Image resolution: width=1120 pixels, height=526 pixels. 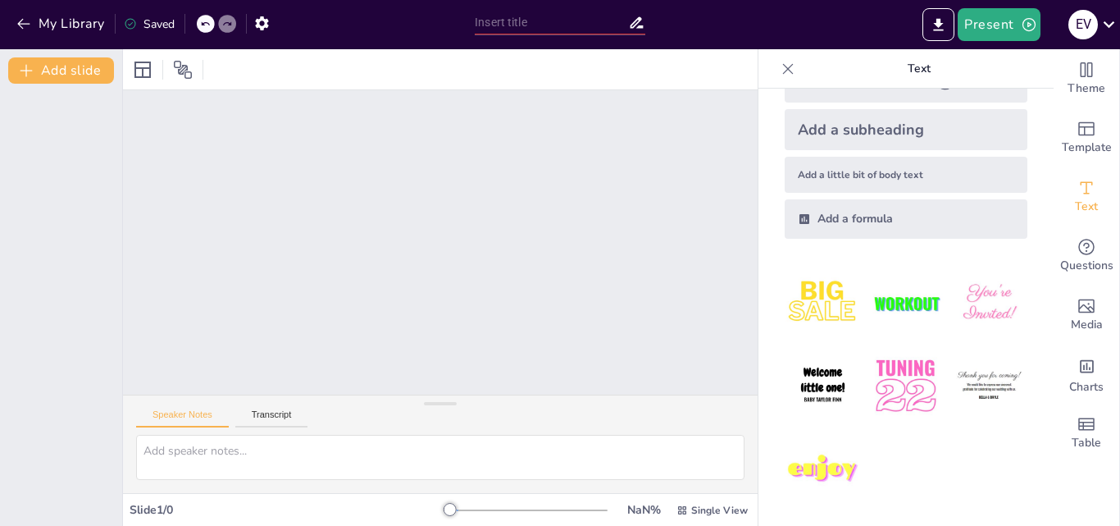 I want to click on button: Present, so click(x=999, y=25).